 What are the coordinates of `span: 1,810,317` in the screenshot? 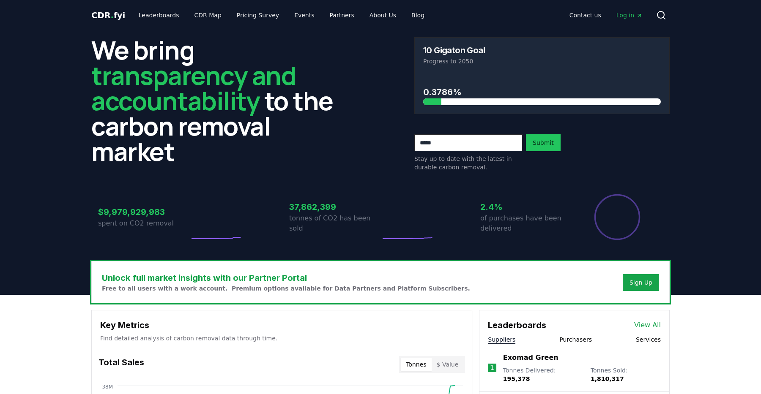 It's located at (607, 379).